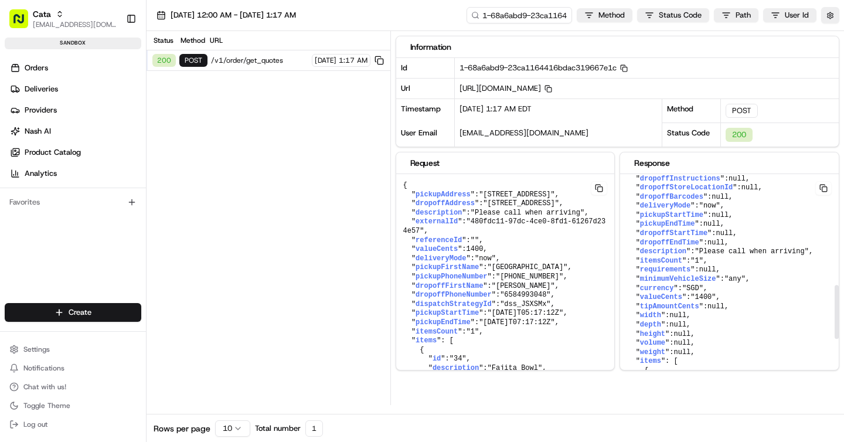  Describe the element at coordinates (75, 110) in the screenshot. I see `a: Providers` at that location.